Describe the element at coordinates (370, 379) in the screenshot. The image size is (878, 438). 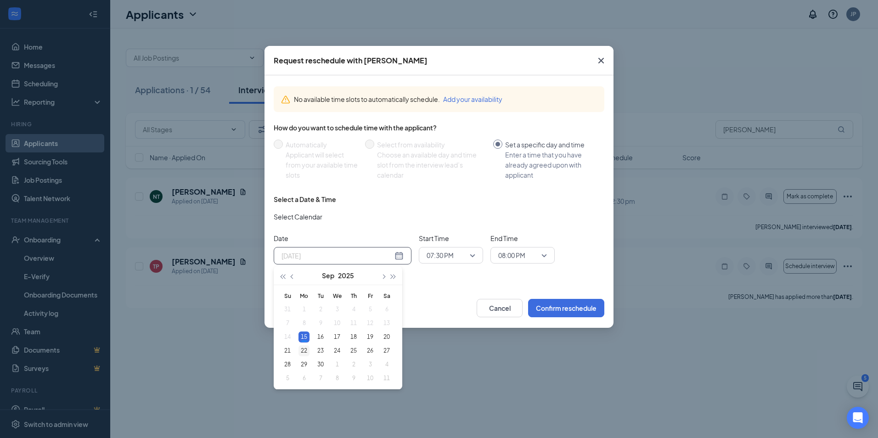
I see `td: 2025-10-10` at that location.